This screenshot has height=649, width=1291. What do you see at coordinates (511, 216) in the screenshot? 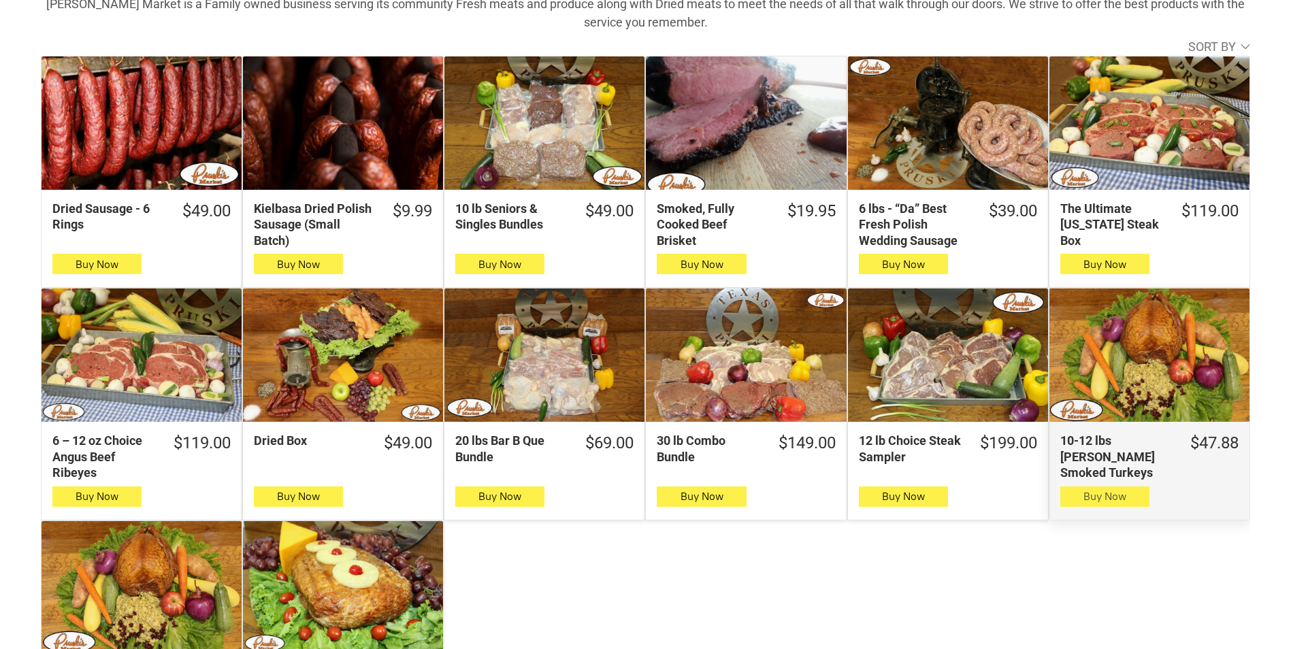
I see `div: 10 lb Seniors & Singles Bundles` at bounding box center [511, 216].